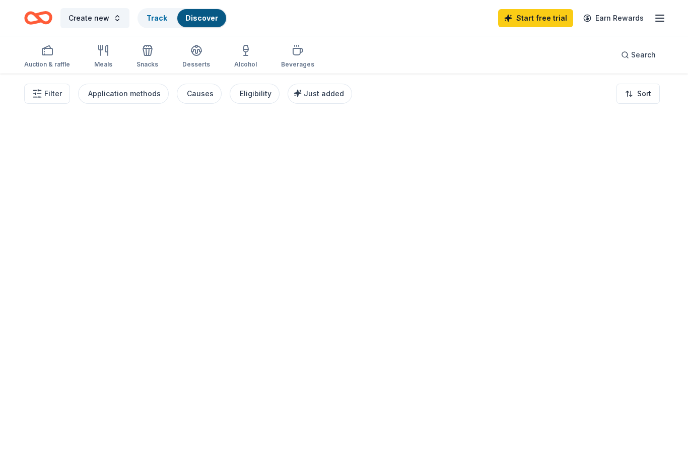  Describe the element at coordinates (53, 94) in the screenshot. I see `span: Filter` at that location.